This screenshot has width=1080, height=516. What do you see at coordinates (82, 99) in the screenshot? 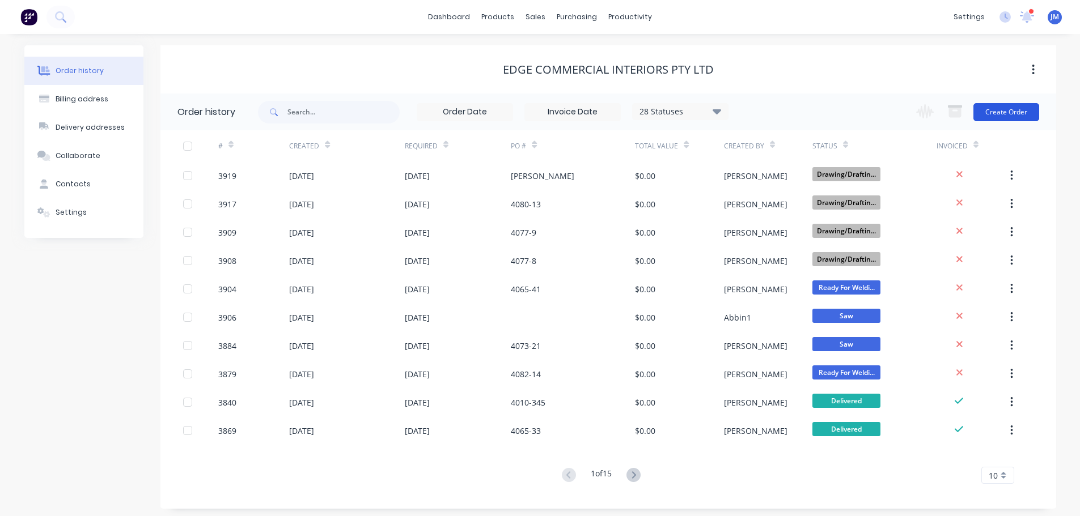
I see `div: Billing address` at bounding box center [82, 99].